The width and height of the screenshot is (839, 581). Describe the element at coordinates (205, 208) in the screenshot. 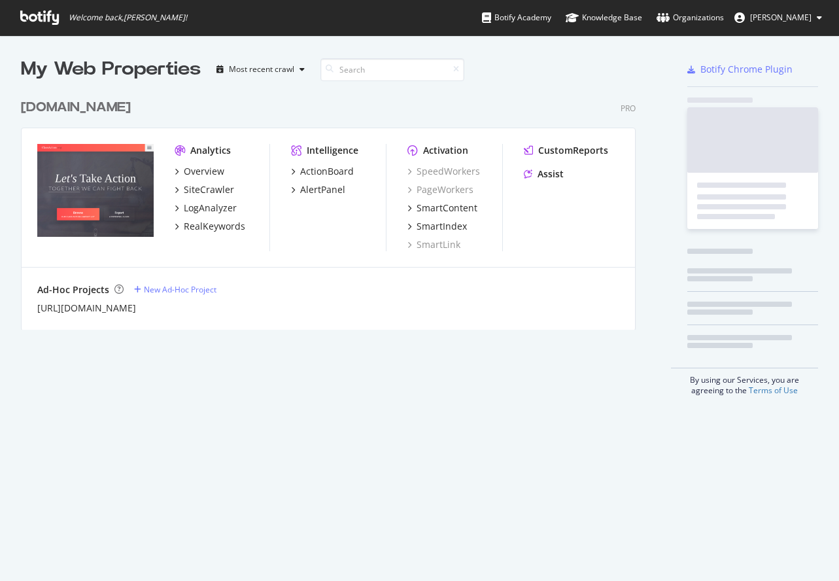

I see `a: LogAnalyzer` at that location.